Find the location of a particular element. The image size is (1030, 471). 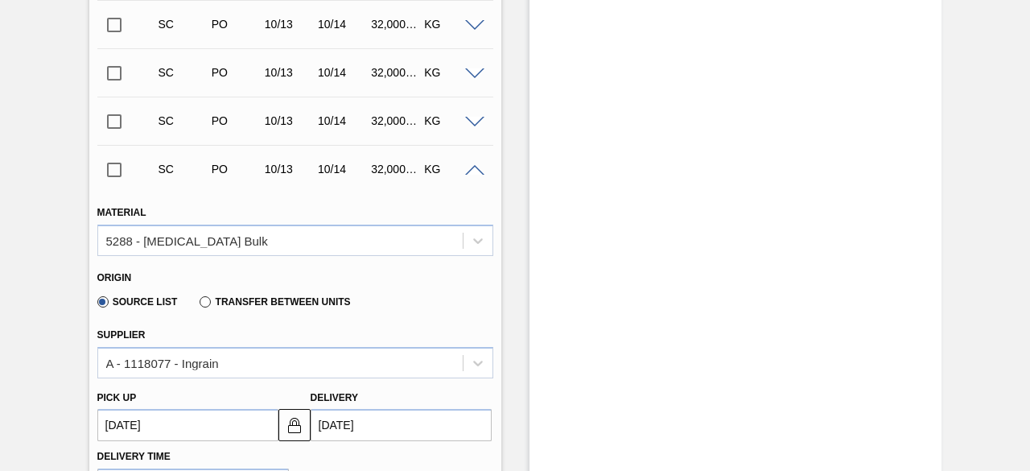

label: Pick up is located at coordinates (117, 398).